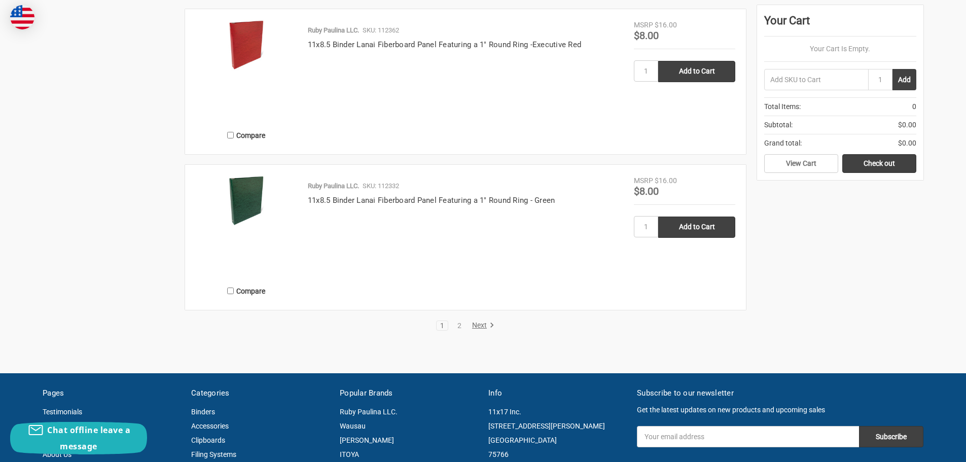 The width and height of the screenshot is (966, 462). I want to click on h5: Pages, so click(112, 393).